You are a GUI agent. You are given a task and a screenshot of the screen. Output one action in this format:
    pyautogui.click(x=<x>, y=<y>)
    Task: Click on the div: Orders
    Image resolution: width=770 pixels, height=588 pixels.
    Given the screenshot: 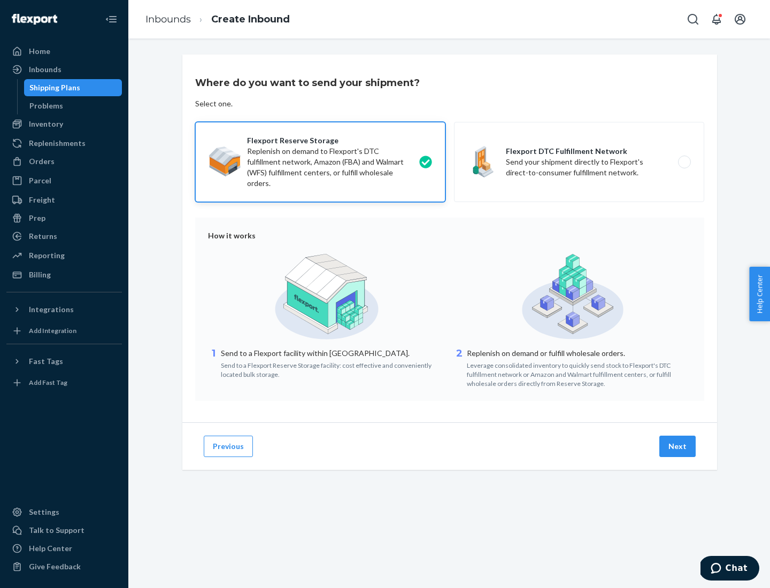 What is the action you would take?
    pyautogui.click(x=42, y=161)
    